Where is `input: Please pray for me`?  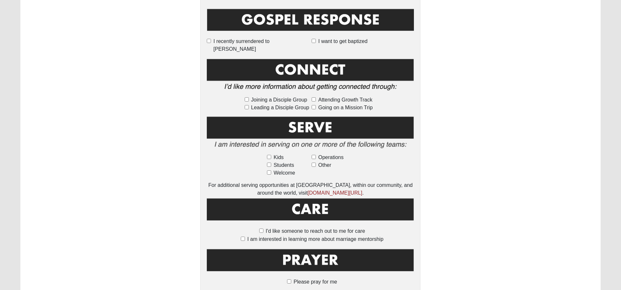 input: Please pray for me is located at coordinates (289, 282).